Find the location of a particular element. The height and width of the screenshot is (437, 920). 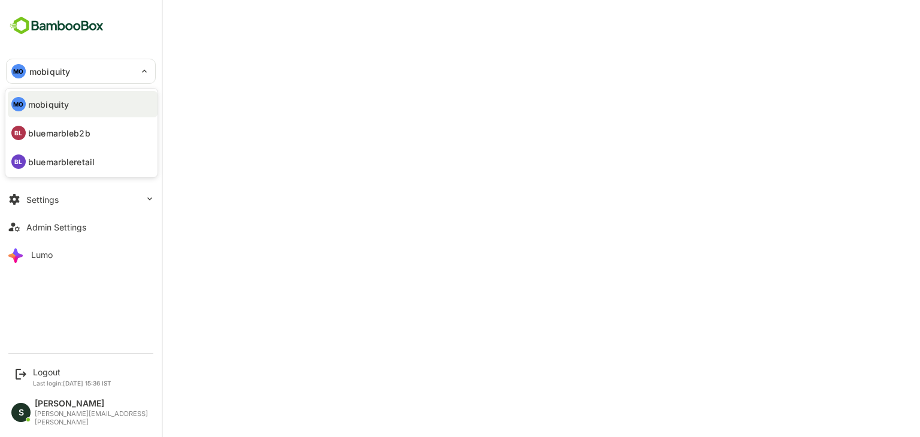

div: MO is located at coordinates (19, 104).